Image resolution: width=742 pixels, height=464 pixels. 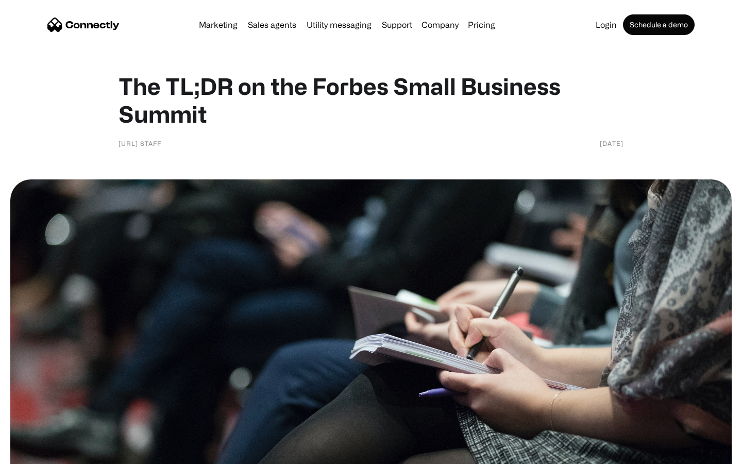 I want to click on ul: Language list, so click(x=41, y=453).